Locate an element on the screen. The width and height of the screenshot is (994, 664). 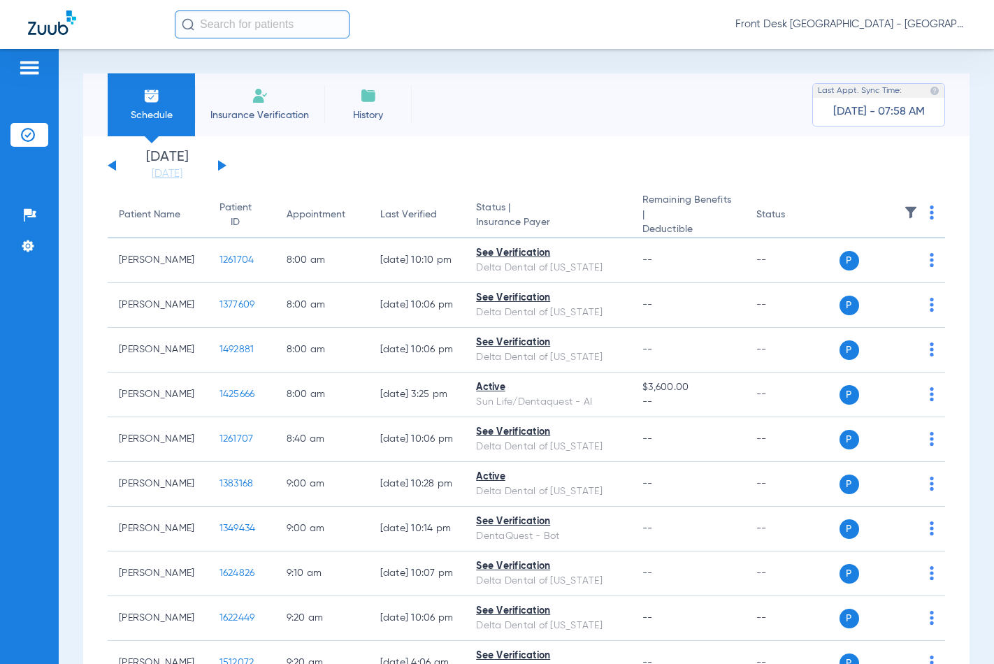
span: 1377609 is located at coordinates (237, 305).